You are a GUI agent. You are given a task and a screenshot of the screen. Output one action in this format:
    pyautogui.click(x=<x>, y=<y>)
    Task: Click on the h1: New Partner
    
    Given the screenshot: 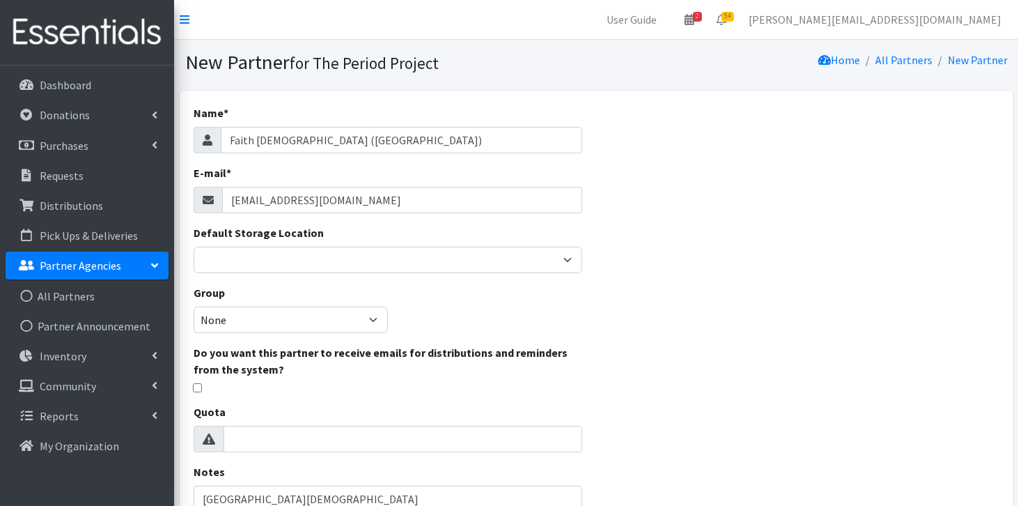 What is the action you would take?
    pyautogui.click(x=388, y=62)
    